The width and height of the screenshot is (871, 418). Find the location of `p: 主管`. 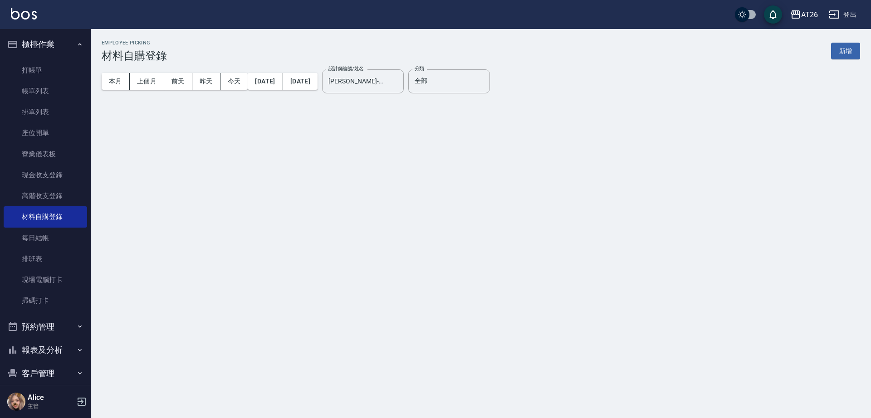

p: 主管 is located at coordinates (51, 406).